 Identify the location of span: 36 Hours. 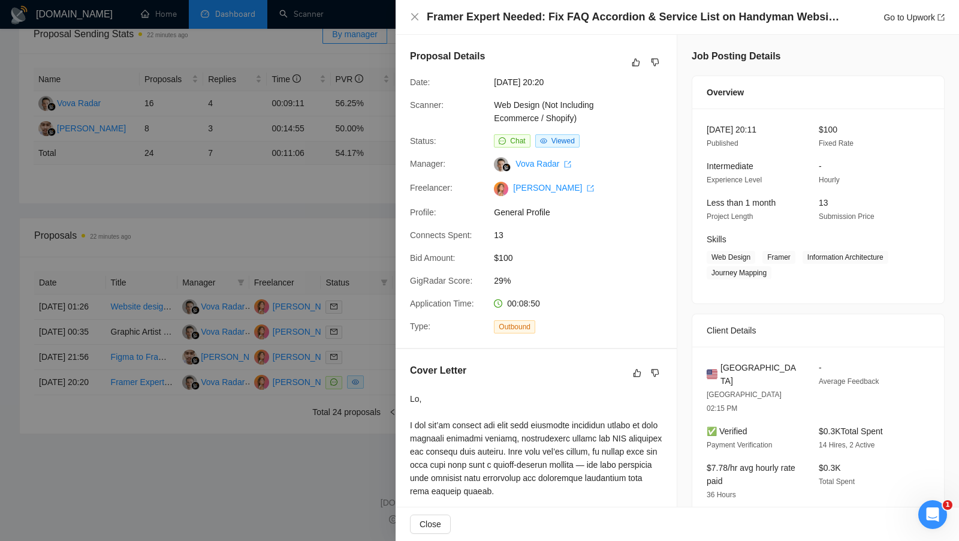
(721, 495).